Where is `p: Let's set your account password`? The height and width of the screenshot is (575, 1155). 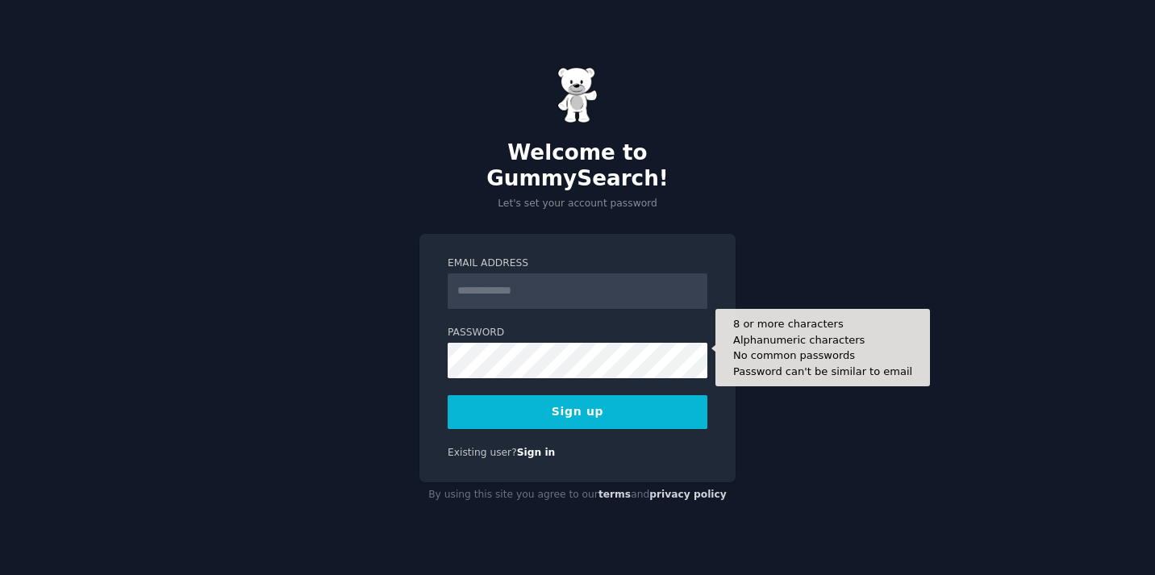 p: Let's set your account password is located at coordinates (577, 204).